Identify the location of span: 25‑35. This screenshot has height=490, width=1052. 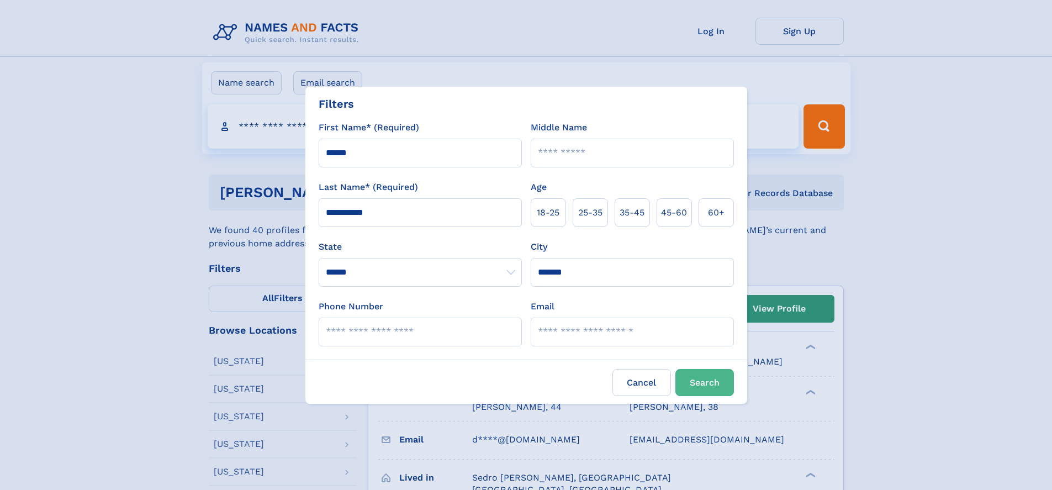
(590, 213).